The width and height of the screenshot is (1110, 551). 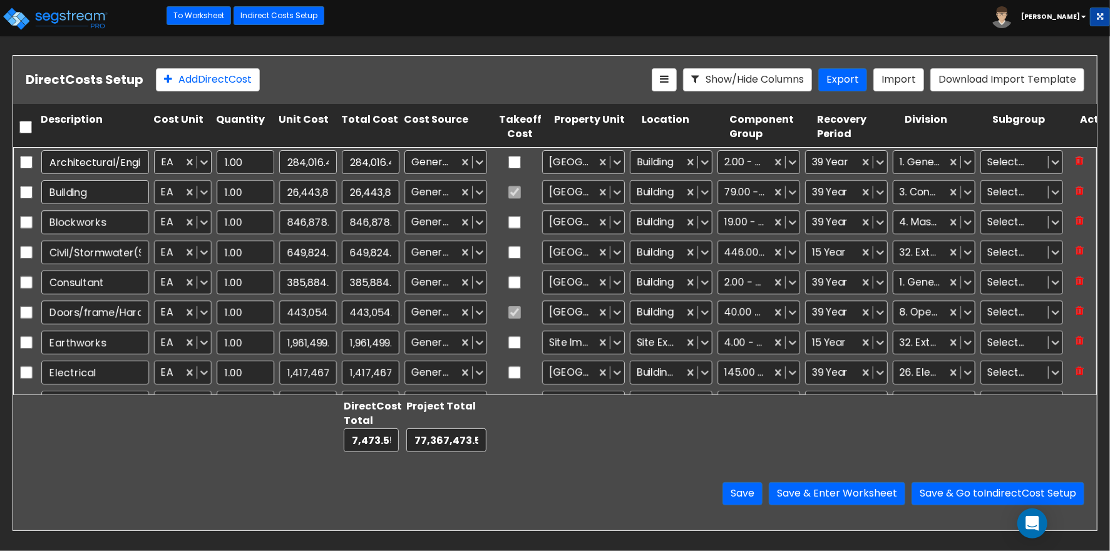 What do you see at coordinates (742, 493) in the screenshot?
I see `button: Save` at bounding box center [742, 493].